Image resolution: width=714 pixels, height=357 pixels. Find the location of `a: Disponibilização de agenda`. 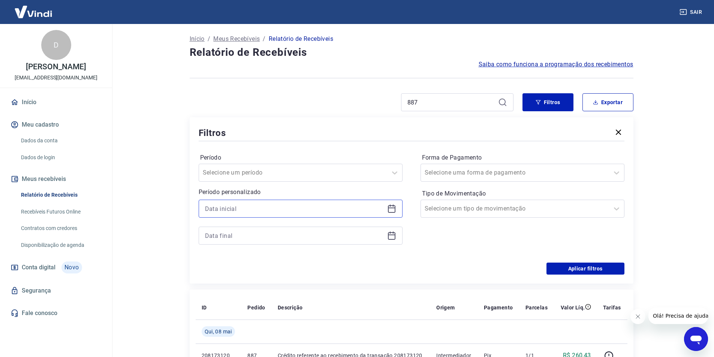

a: Disponibilização de agenda is located at coordinates (60, 245).